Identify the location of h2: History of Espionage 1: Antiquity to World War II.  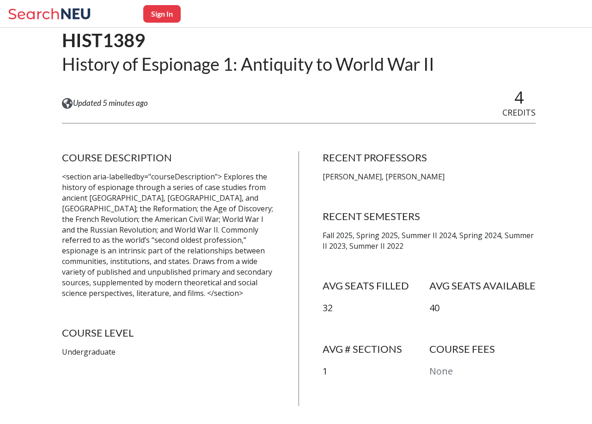
(248, 64).